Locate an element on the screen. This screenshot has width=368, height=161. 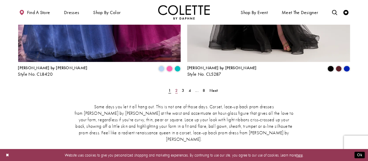
p: Website uses cookies to give you personalized shopping and marketing experiences. By continuing t... is located at coordinates (184, 155).